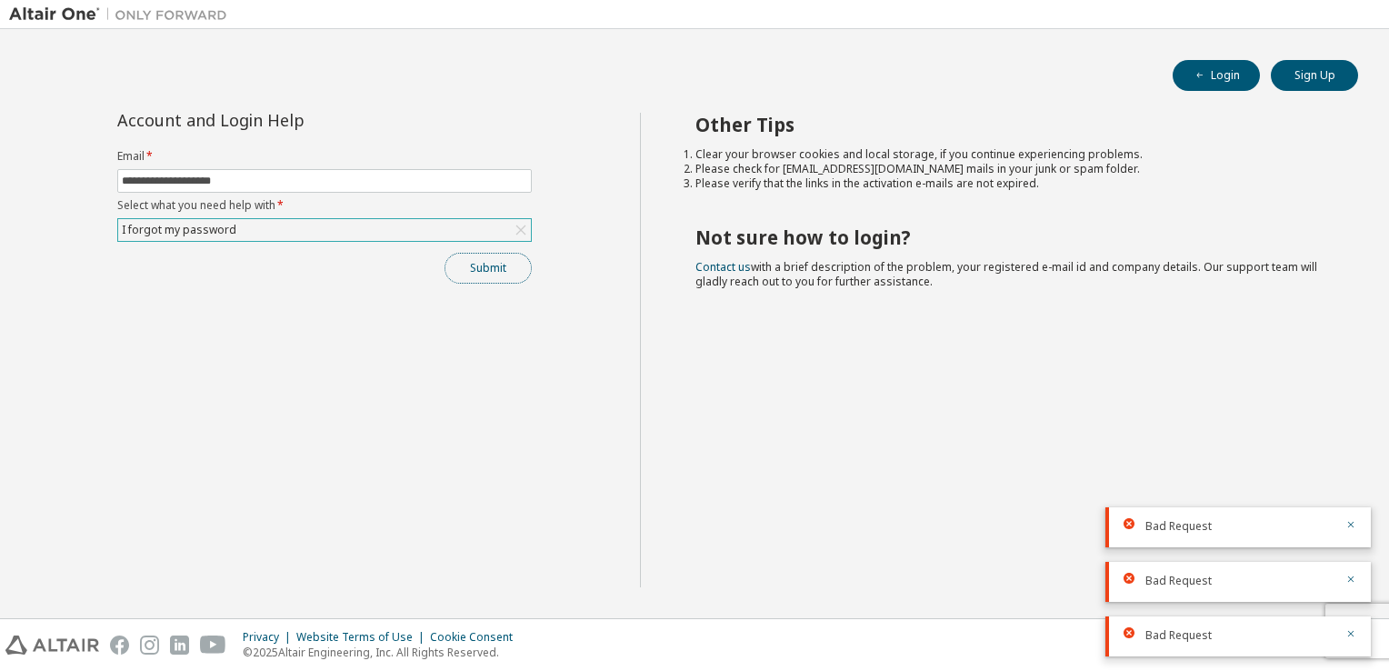 This screenshot has height=671, width=1389. What do you see at coordinates (1011, 237) in the screenshot?
I see `h2: Not sure how to login?` at bounding box center [1011, 237].